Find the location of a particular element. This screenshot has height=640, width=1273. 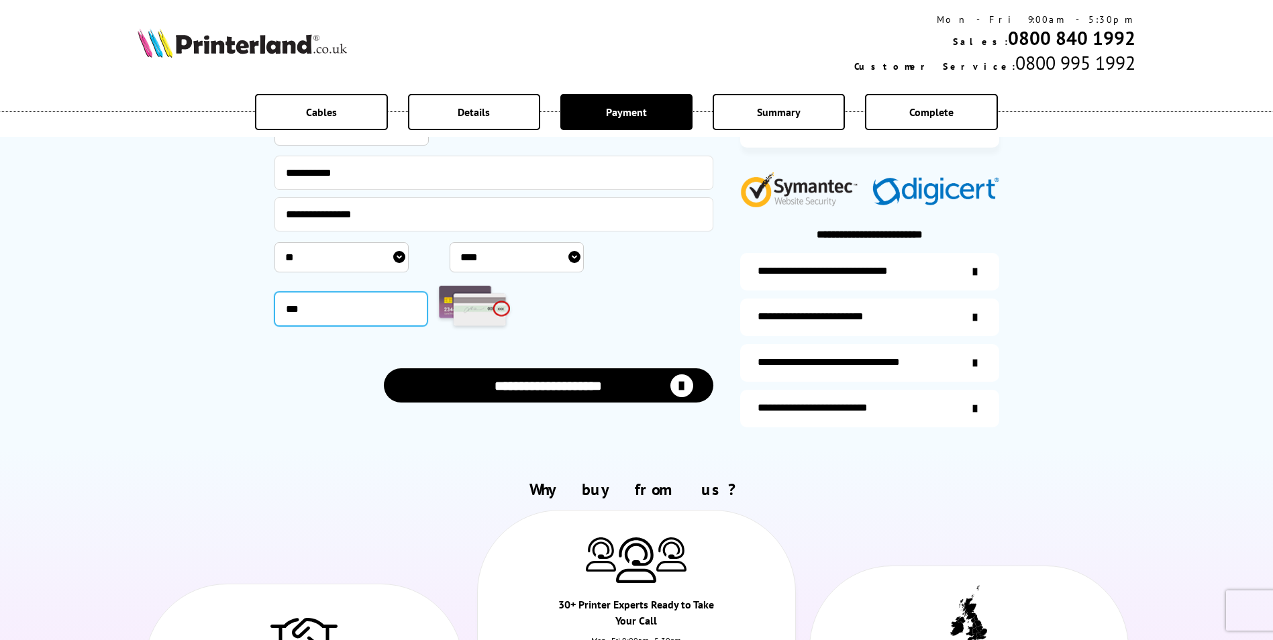

span: 0800 995 1992 is located at coordinates (1075, 62).